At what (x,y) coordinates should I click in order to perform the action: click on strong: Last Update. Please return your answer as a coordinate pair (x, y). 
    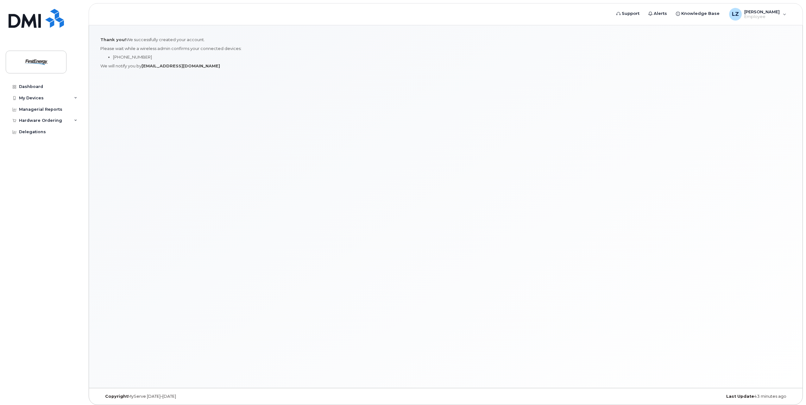
    Looking at the image, I should click on (740, 396).